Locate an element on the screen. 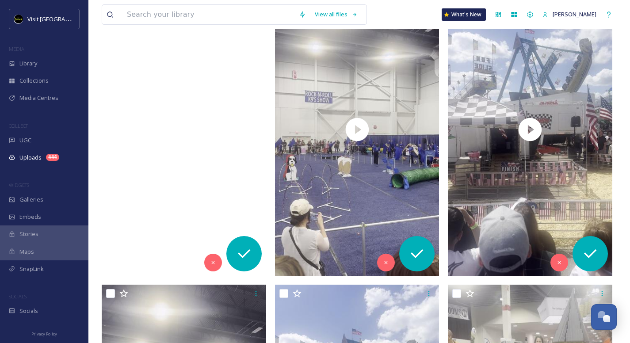 Image resolution: width=630 pixels, height=343 pixels. span: Privacy Policy is located at coordinates (44, 334).